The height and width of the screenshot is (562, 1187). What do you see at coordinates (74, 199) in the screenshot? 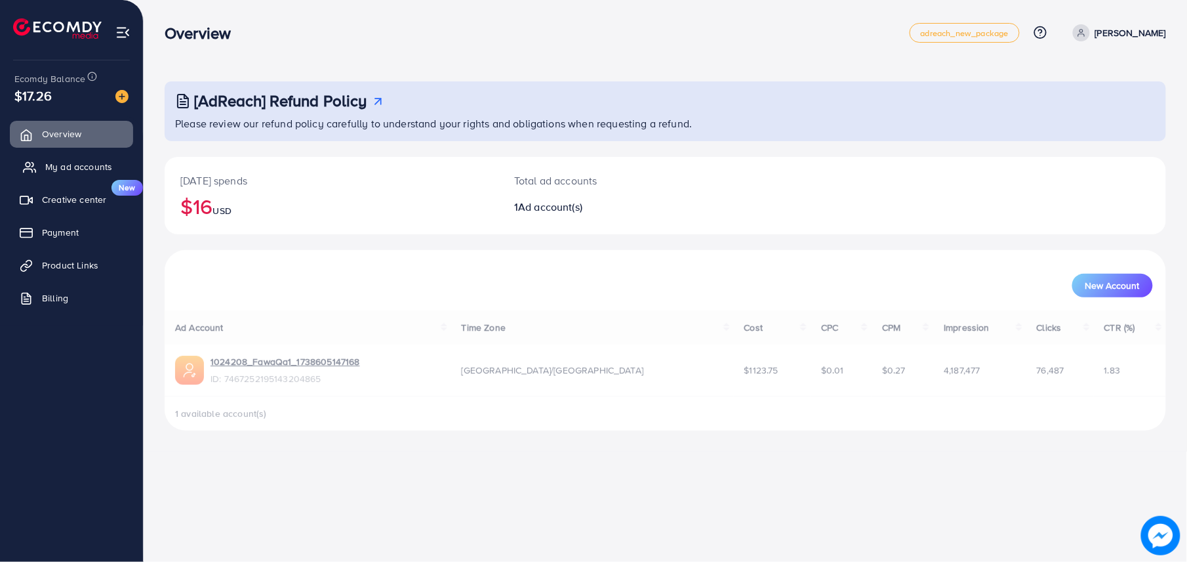
I see `span: Creative center` at bounding box center [74, 199].